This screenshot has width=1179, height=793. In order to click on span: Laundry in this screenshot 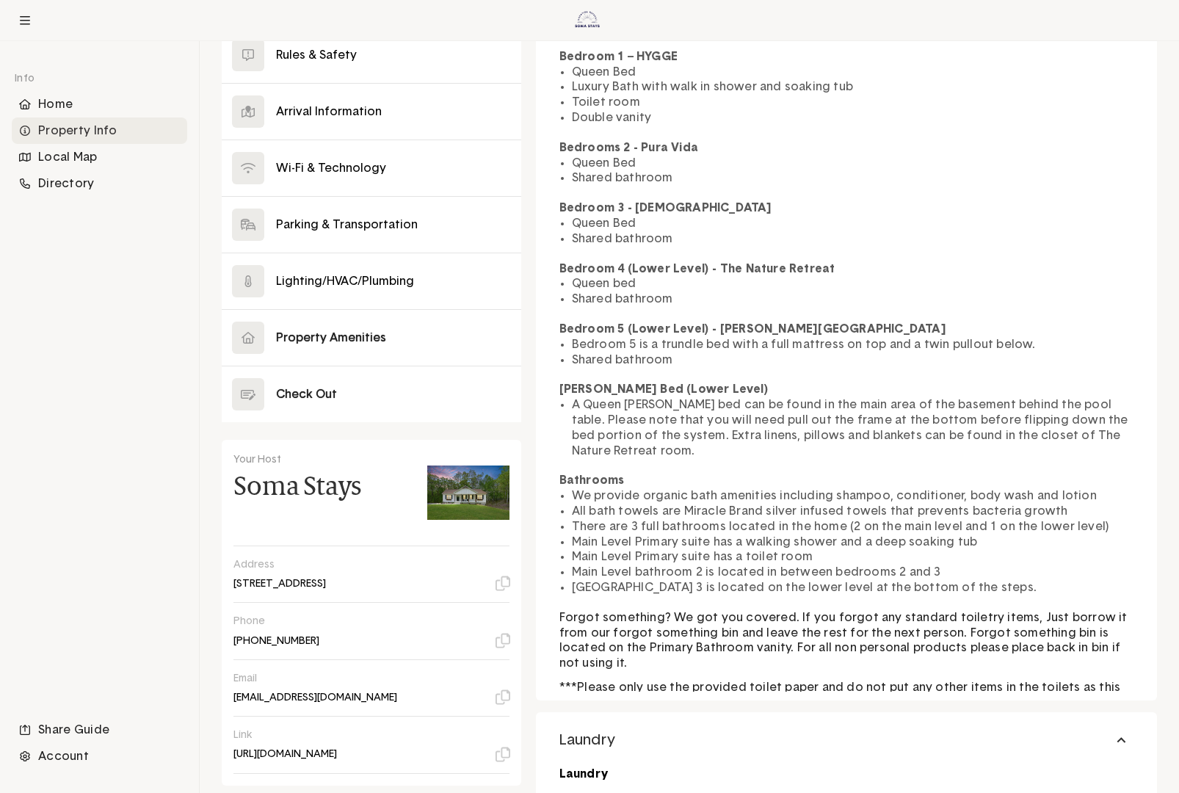, I will do `click(587, 740)`.